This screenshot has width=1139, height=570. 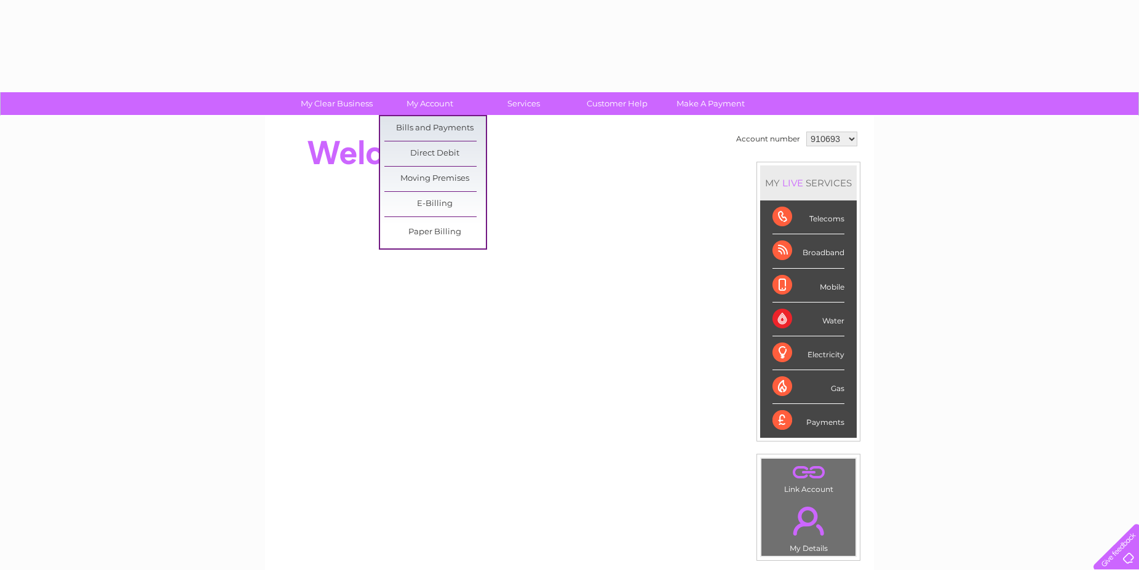 What do you see at coordinates (808, 527) in the screenshot?
I see `td: My Details` at bounding box center [808, 527].